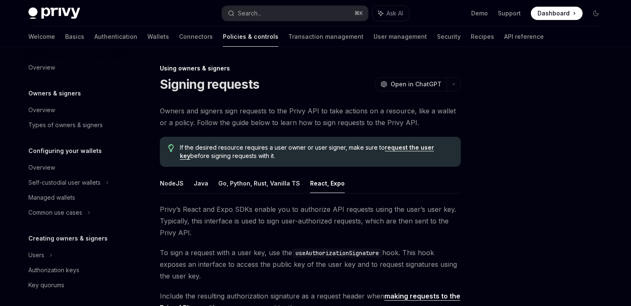  What do you see at coordinates (172, 183) in the screenshot?
I see `button: NodeJS` at bounding box center [172, 183].